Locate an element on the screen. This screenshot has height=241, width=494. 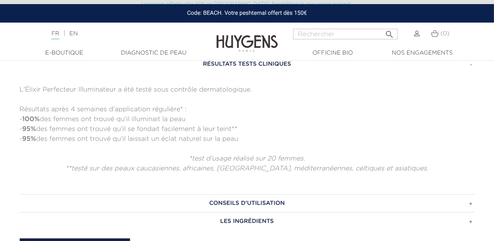
li: - des femmes ont trouvé qu'il laissait un éclat naturel sur la peau is located at coordinates (247, 139).